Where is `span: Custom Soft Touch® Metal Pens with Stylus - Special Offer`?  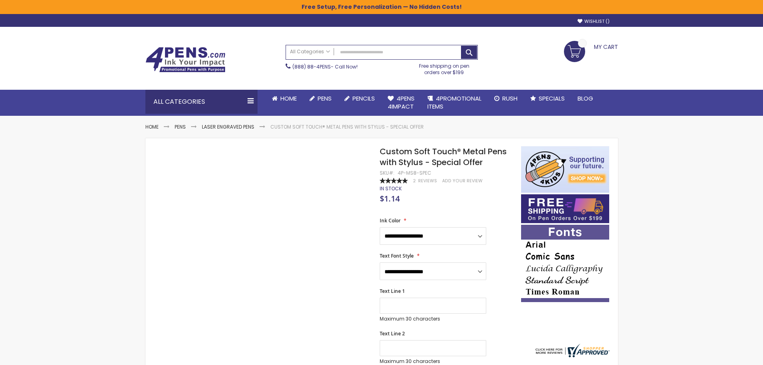
span: Custom Soft Touch® Metal Pens with Stylus - Special Offer is located at coordinates (443, 157).